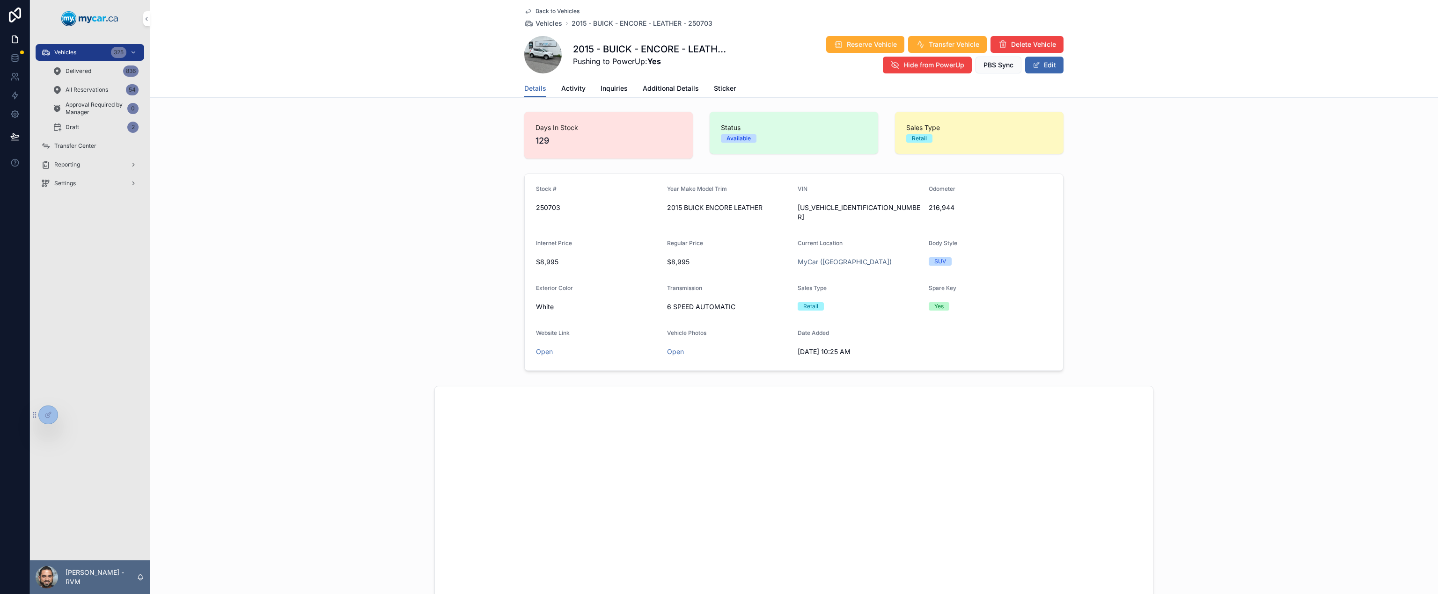 The height and width of the screenshot is (594, 1438). I want to click on span: Status, so click(794, 128).